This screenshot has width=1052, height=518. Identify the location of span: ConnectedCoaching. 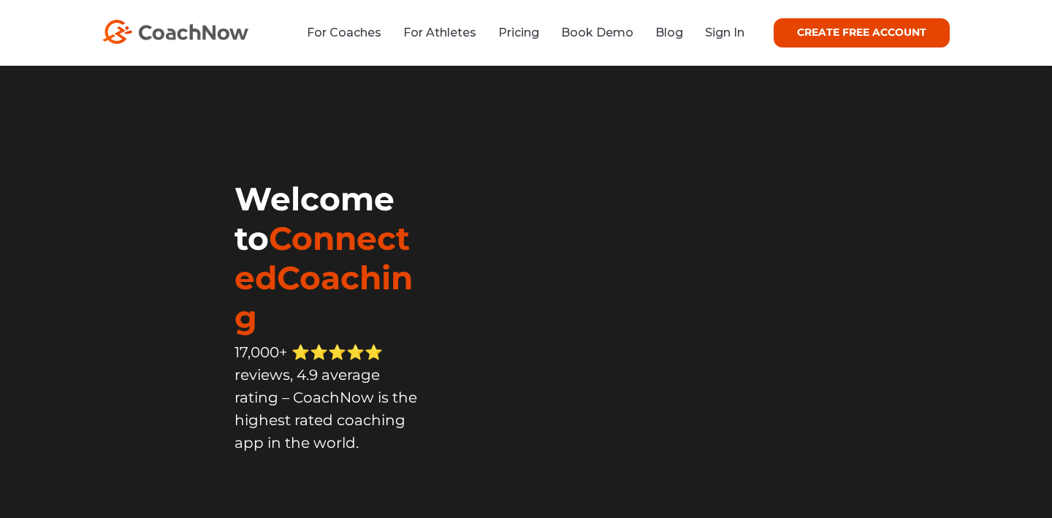
(324, 277).